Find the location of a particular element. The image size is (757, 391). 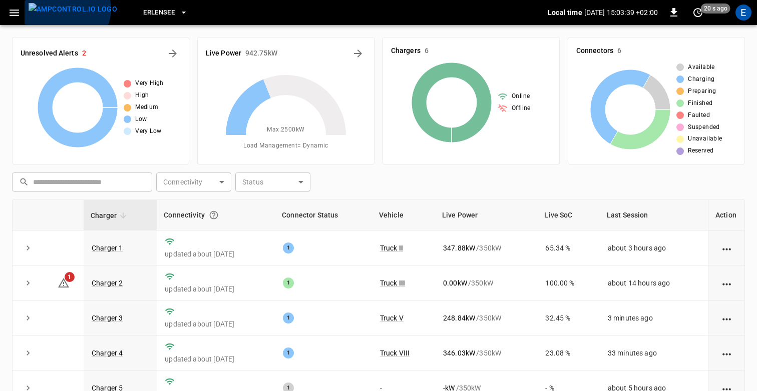

h6: 2 is located at coordinates (84, 54).